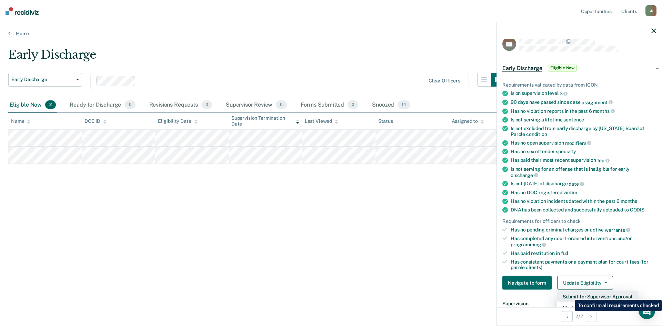 This screenshot has width=662, height=326. What do you see at coordinates (528, 283) in the screenshot?
I see `a: Navigate to form link` at bounding box center [528, 283].